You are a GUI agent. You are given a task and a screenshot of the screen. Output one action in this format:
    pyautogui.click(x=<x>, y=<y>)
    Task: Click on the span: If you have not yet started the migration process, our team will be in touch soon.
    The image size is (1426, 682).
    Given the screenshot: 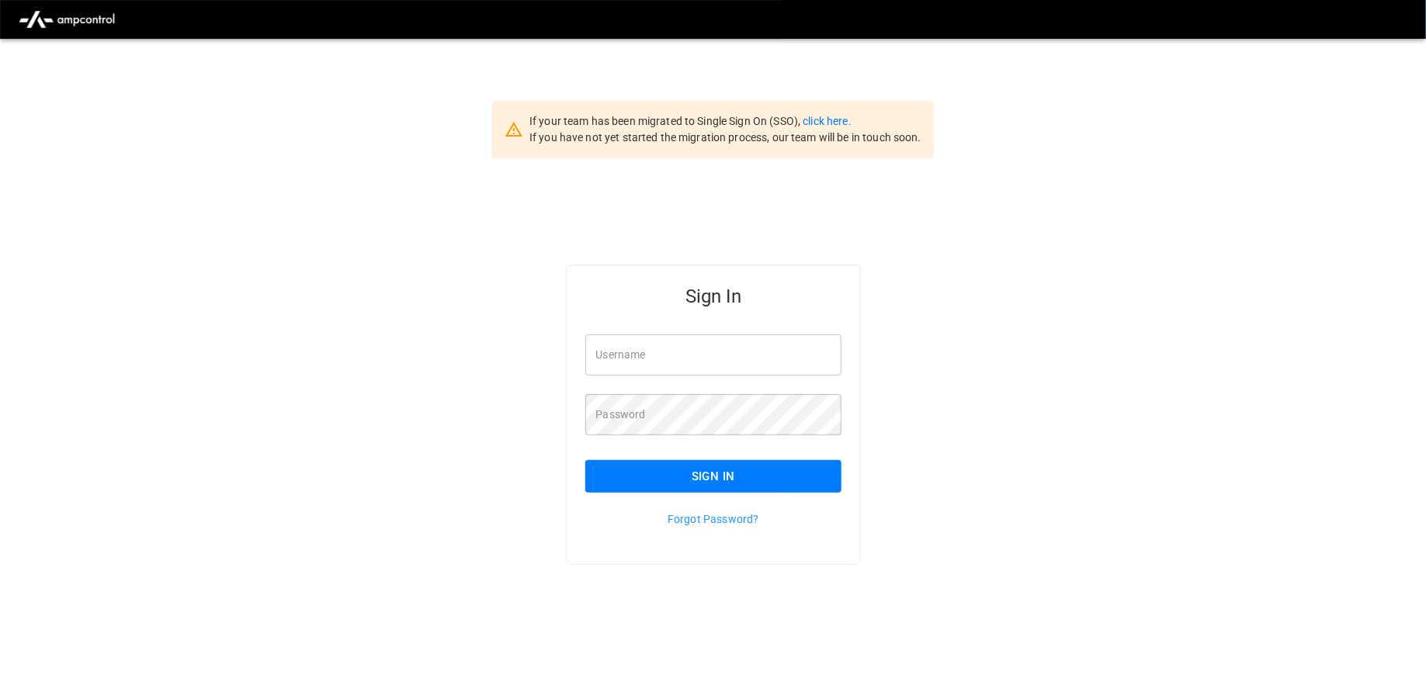 What is the action you would take?
    pyautogui.click(x=725, y=137)
    